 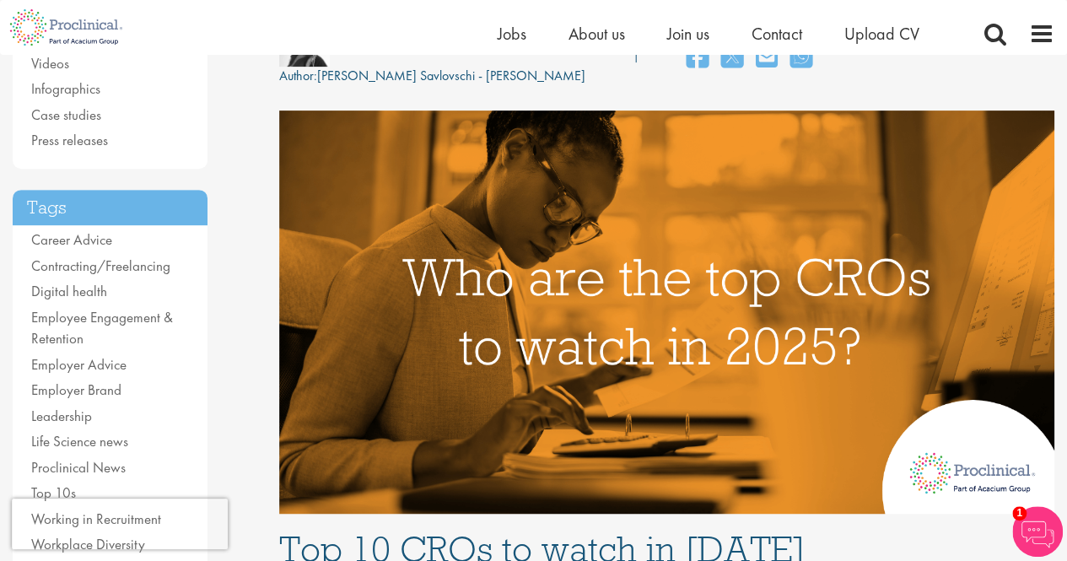 I want to click on a: Employer Brand, so click(x=76, y=390).